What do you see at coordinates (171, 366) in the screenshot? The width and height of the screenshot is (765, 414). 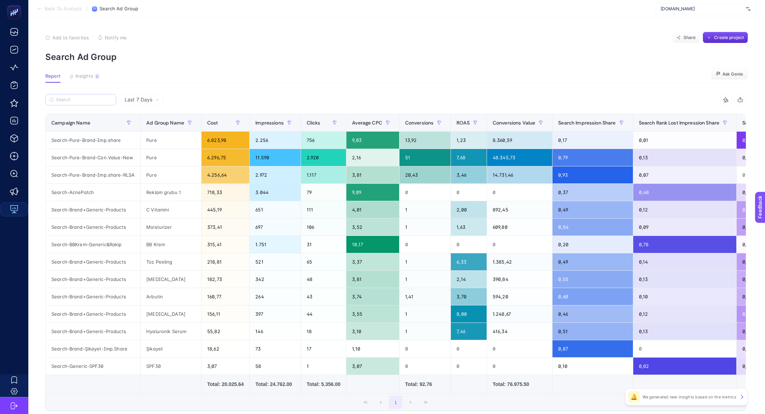 I see `div: SPF30` at bounding box center [171, 366].